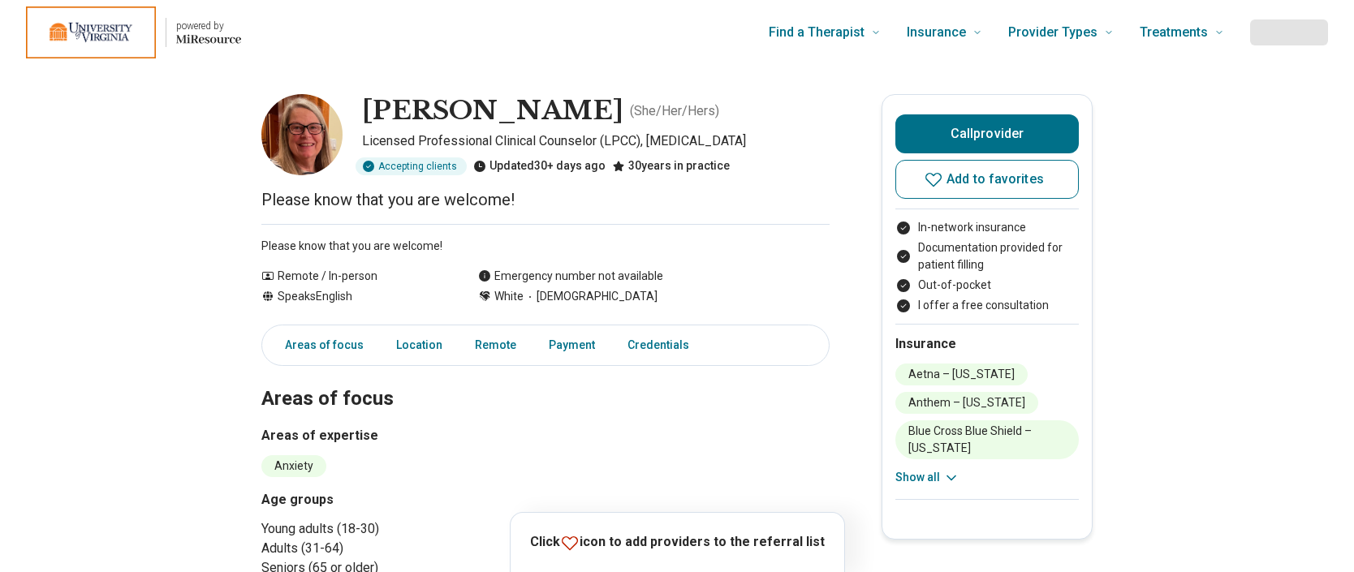 Image resolution: width=1354 pixels, height=572 pixels. Describe the element at coordinates (400, 549) in the screenshot. I see `li: Adults (31-64)` at that location.